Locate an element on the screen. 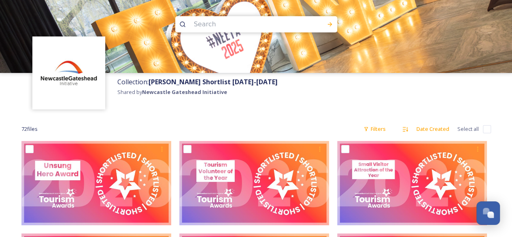  span: Collection: is located at coordinates (197, 82).